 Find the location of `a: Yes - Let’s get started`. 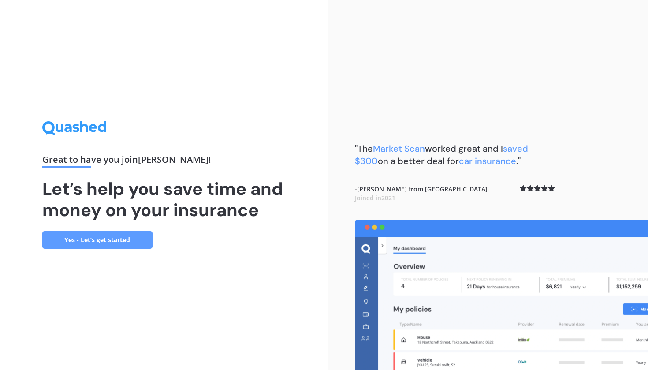

a: Yes - Let’s get started is located at coordinates (97, 240).